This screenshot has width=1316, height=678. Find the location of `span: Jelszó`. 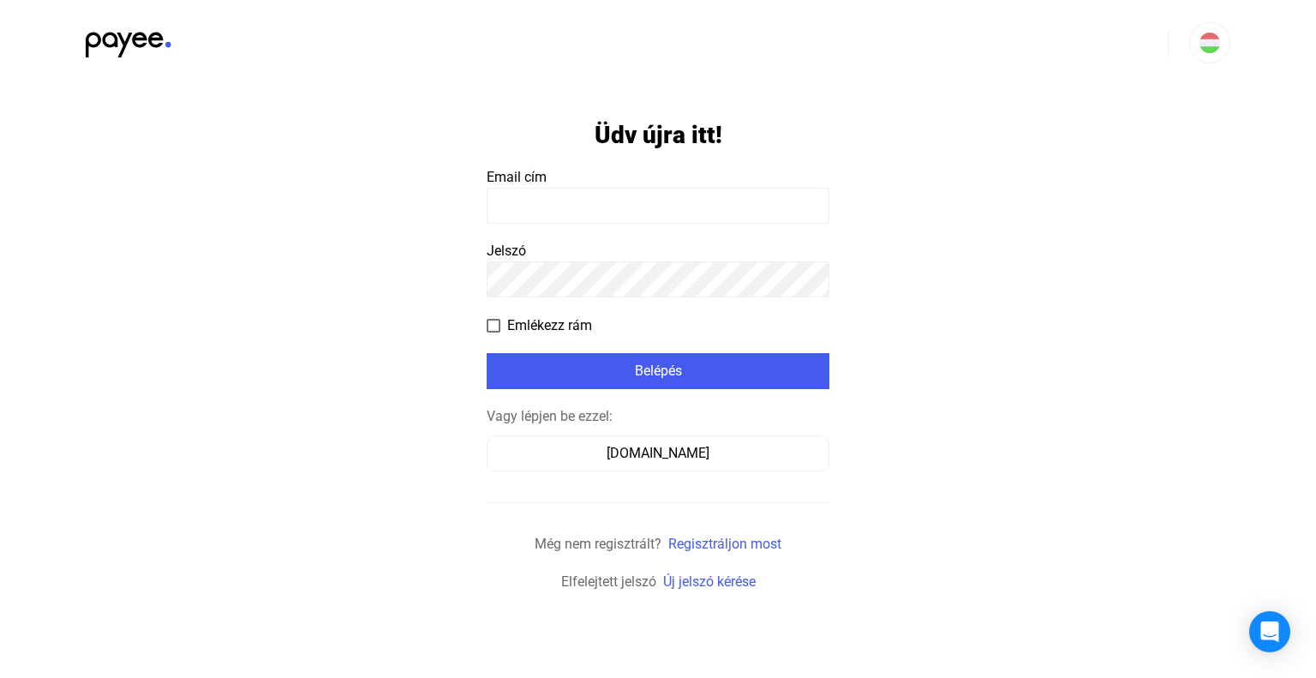

span: Jelszó is located at coordinates (507, 250).